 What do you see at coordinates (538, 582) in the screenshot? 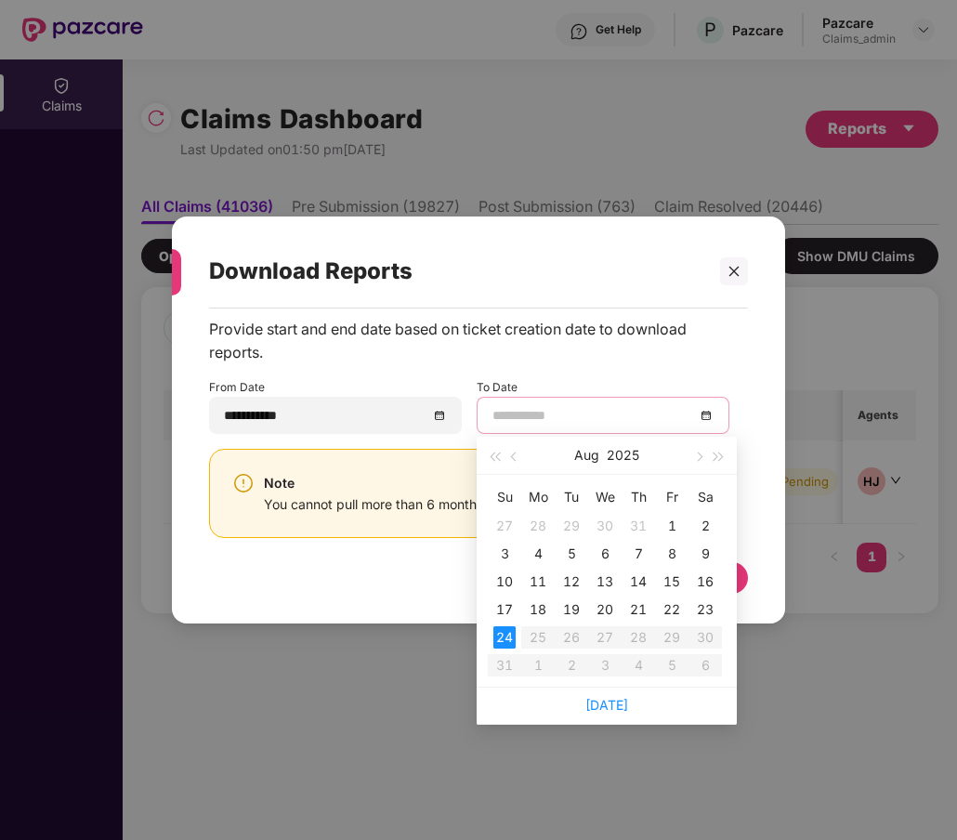
I see `div: 11` at bounding box center [538, 582].